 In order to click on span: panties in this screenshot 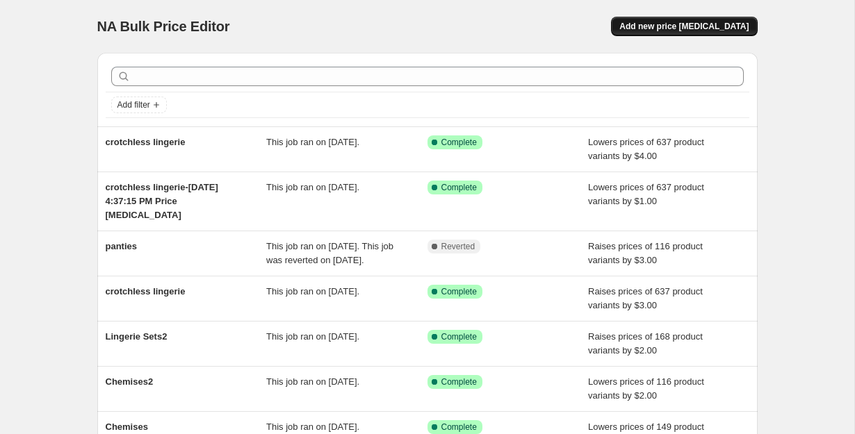, I will do `click(122, 246)`.